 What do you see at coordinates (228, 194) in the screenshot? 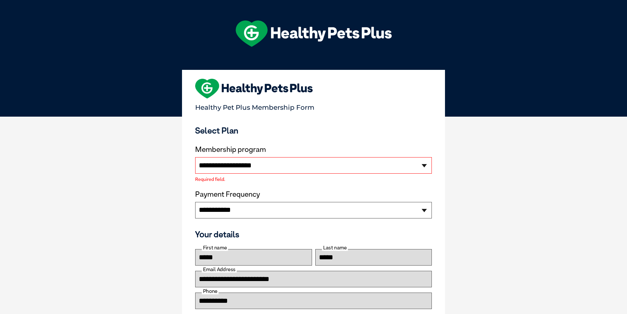
I see `label: Payment Frequency` at bounding box center [228, 194].